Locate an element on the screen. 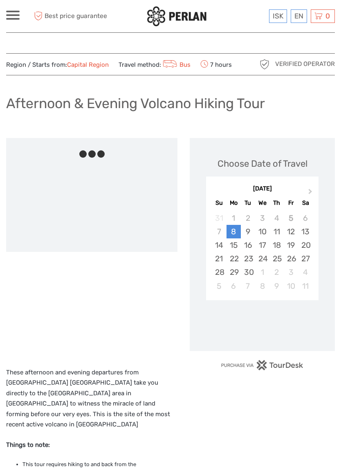 Image resolution: width=341 pixels, height=469 pixels. img: PurchaseViaTourDesk.png is located at coordinates (262, 365).